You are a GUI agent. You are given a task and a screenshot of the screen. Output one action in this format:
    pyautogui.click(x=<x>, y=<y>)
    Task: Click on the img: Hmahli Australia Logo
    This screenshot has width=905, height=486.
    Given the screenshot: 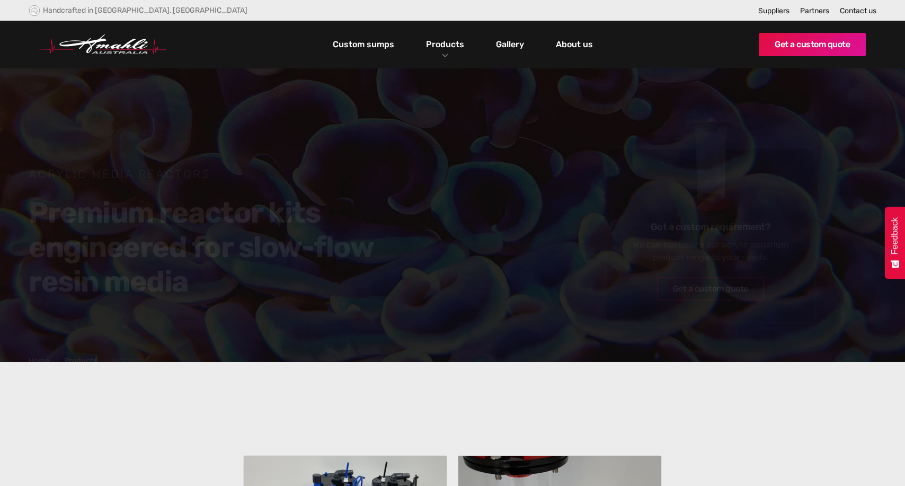 What is the action you would take?
    pyautogui.click(x=103, y=45)
    